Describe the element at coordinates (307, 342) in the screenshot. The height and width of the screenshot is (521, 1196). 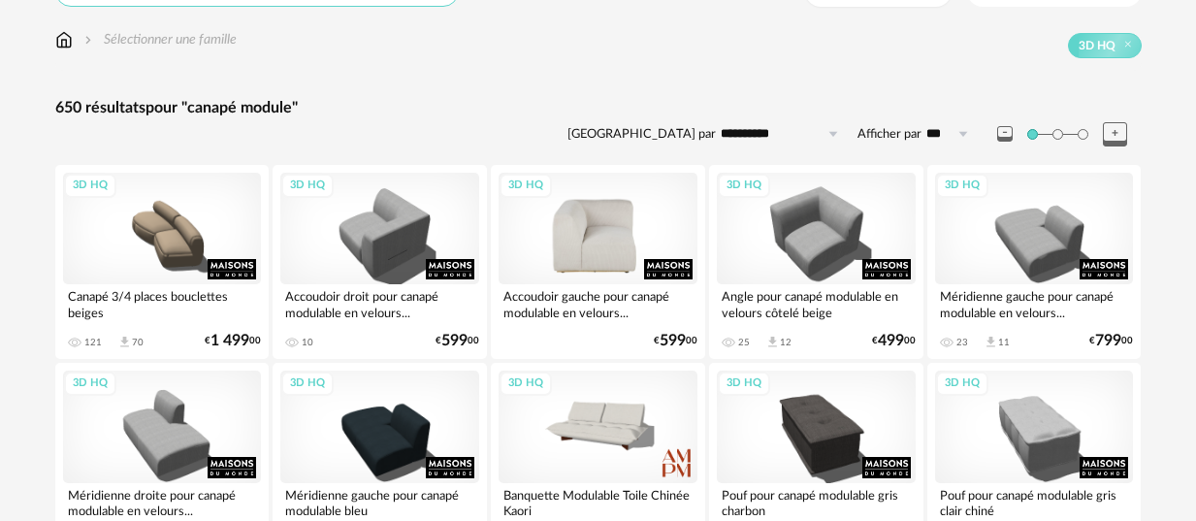
I see `div: 10` at that location.